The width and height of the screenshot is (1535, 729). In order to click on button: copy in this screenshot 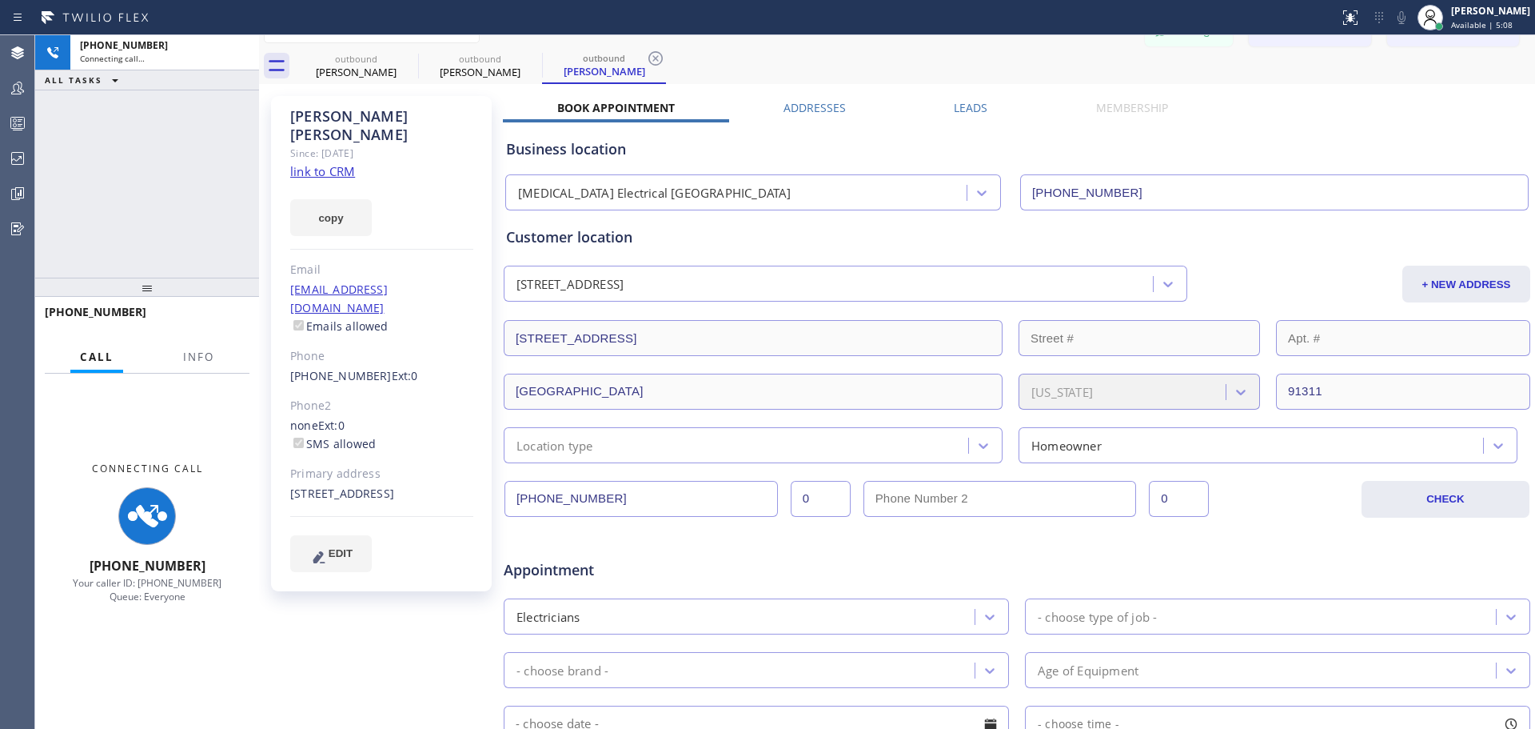, I will do `click(331, 218)`.